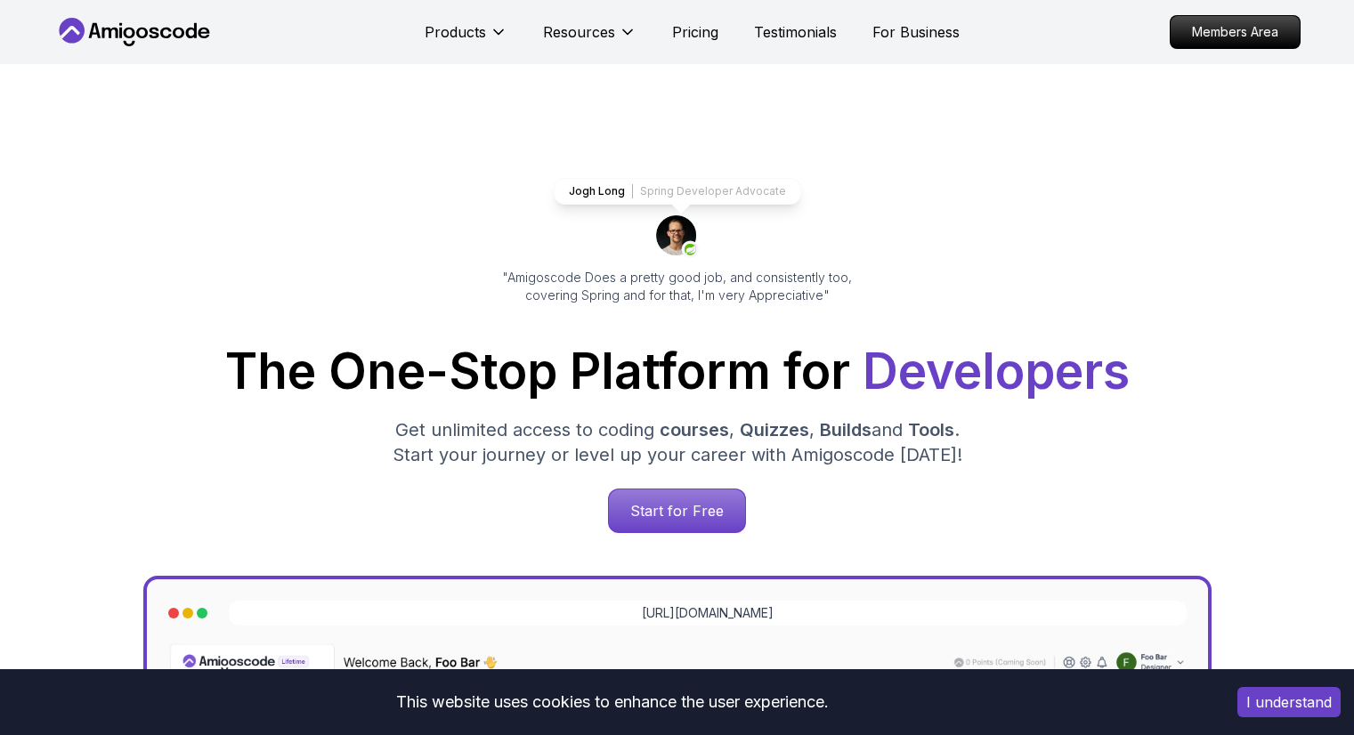 The width and height of the screenshot is (1354, 735). I want to click on p: Testimonials, so click(795, 32).